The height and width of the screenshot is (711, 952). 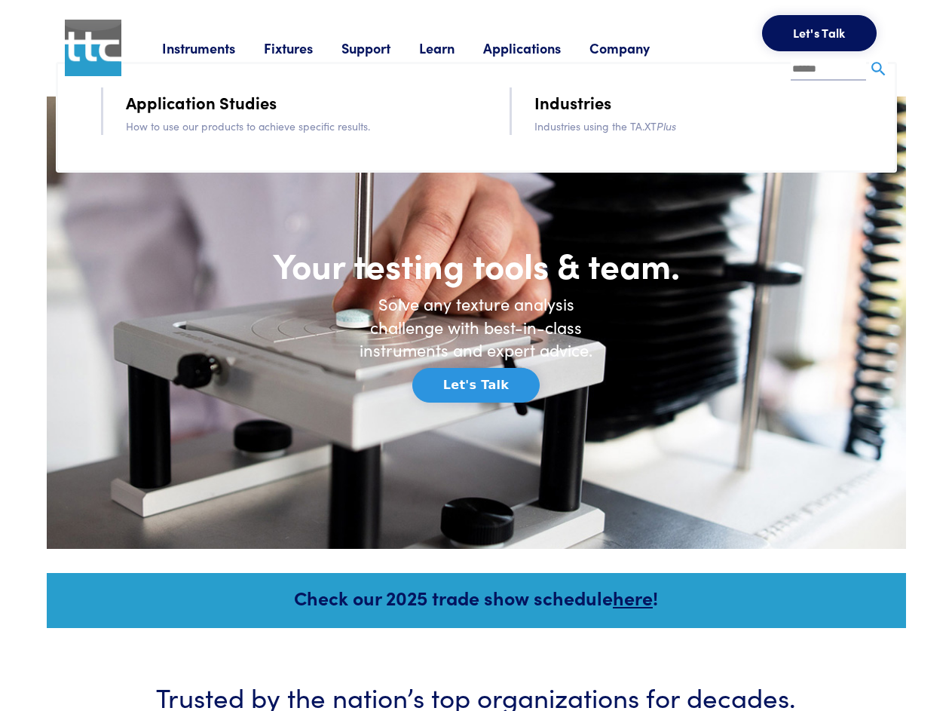 What do you see at coordinates (476, 327) in the screenshot?
I see `h6: Solve any texture analysis challenge with best-in-class instruments and expert advice.` at bounding box center [476, 327].